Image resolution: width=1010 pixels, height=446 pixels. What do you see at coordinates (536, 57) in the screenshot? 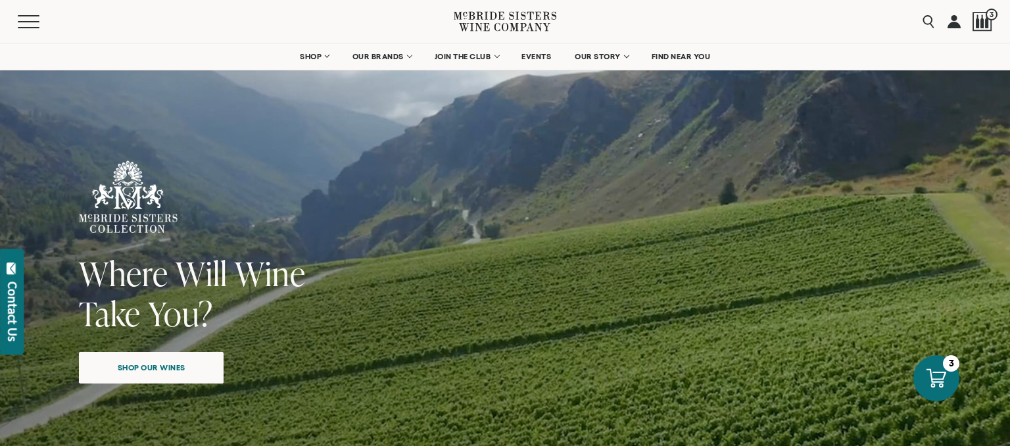
I see `a: EVENTS` at bounding box center [536, 57].